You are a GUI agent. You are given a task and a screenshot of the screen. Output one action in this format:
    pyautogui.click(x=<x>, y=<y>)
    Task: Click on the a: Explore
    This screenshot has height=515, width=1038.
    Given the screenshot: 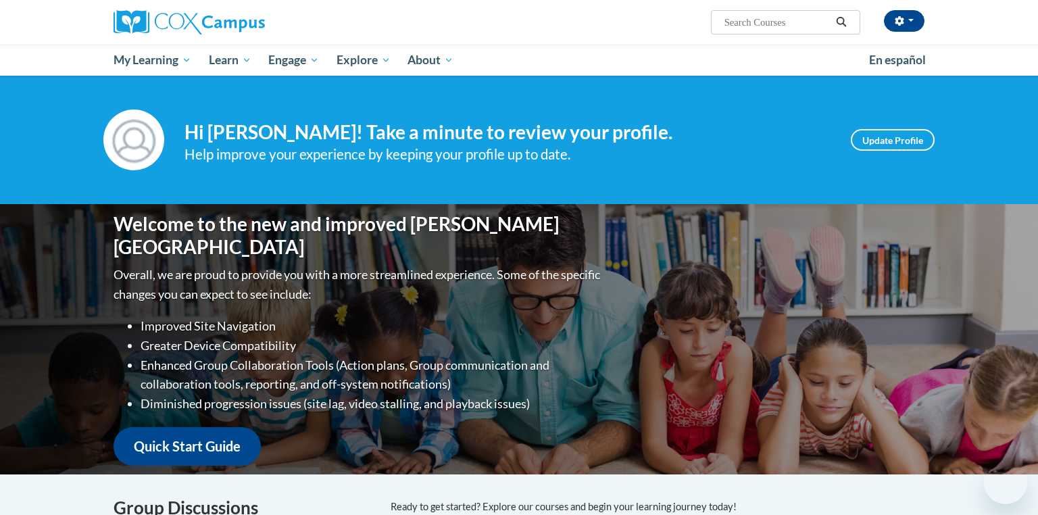 What is the action you would take?
    pyautogui.click(x=364, y=60)
    